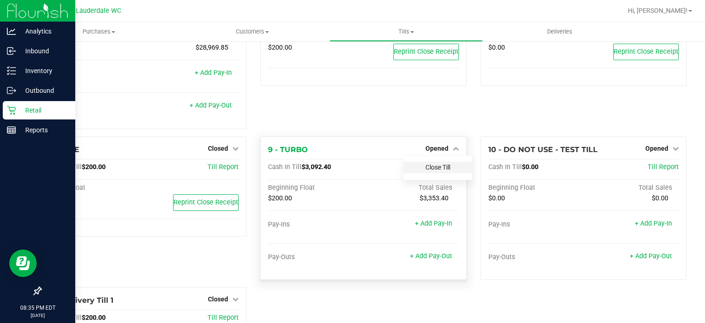 This screenshot has height=323, width=705. I want to click on inline-svg: Retail, so click(11, 110).